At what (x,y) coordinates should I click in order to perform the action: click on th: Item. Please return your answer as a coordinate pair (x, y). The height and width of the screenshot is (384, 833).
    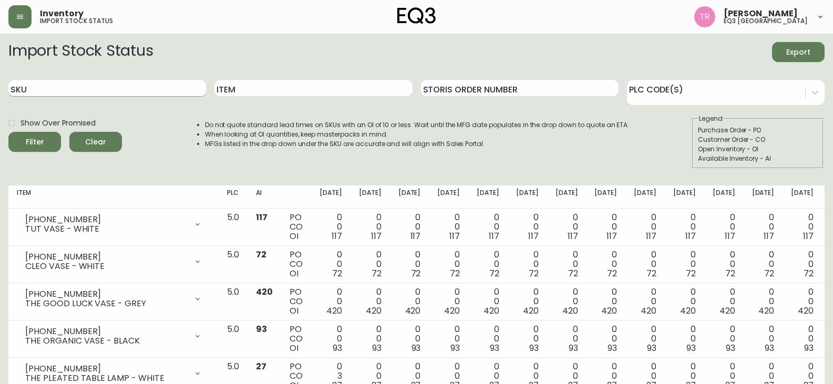
    Looking at the image, I should click on (114, 197).